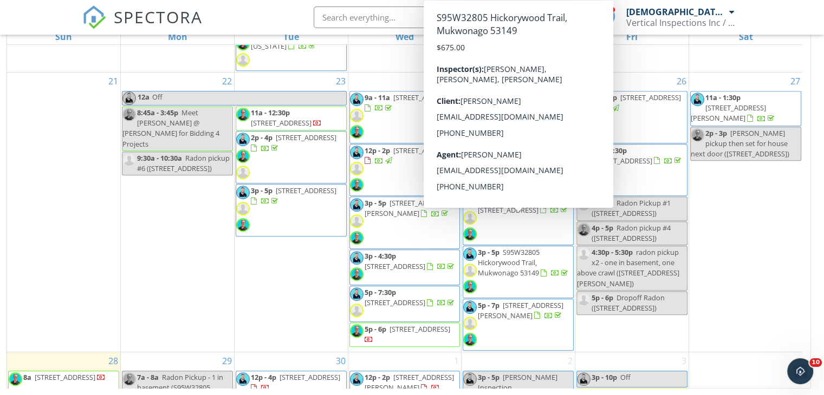  I want to click on span: 3p - 5p, so click(488, 252).